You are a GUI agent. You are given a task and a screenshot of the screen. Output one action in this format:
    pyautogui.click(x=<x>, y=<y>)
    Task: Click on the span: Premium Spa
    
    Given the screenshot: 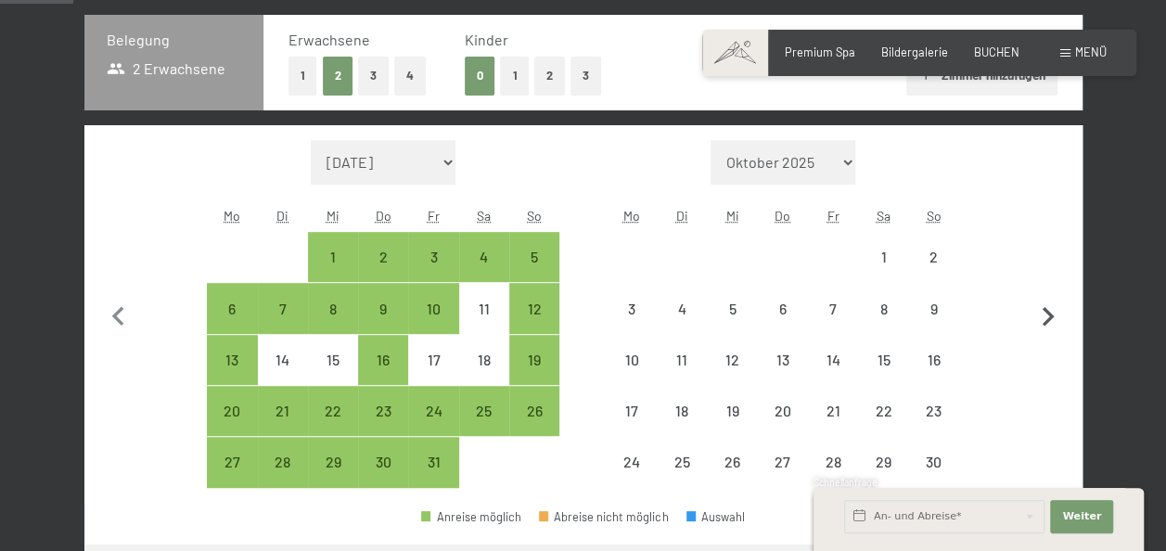 What is the action you would take?
    pyautogui.click(x=820, y=52)
    